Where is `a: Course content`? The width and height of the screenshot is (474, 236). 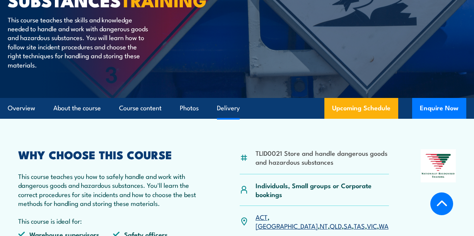 a: Course content is located at coordinates (140, 108).